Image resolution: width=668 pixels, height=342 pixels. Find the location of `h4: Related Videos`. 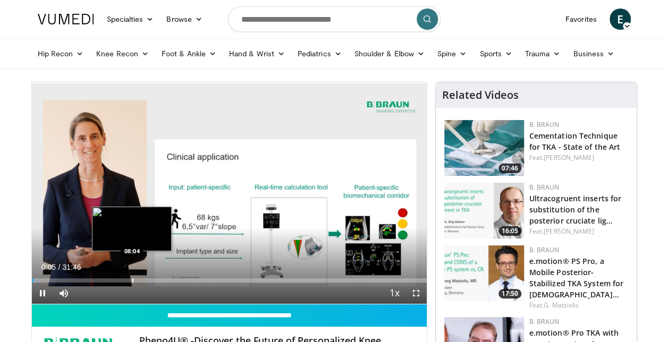

h4: Related Videos is located at coordinates (480, 95).